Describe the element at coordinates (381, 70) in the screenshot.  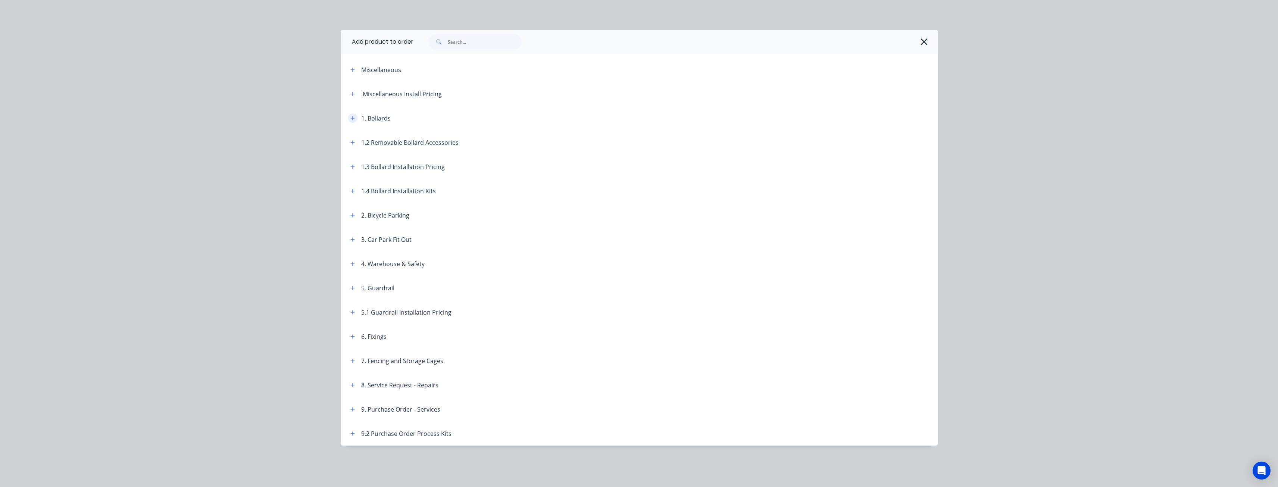
I see `div: Miscellaneous` at that location.